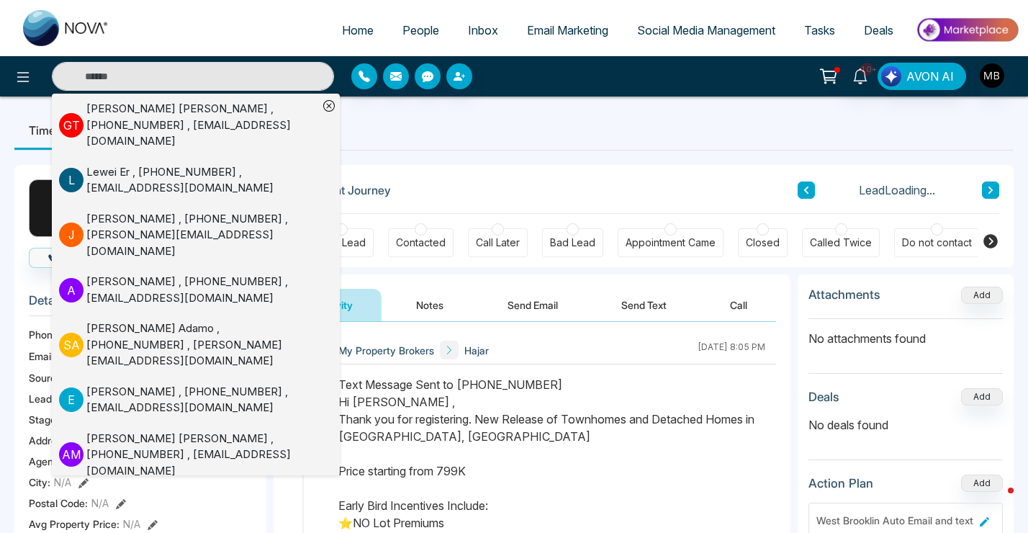 Image resolution: width=1028 pixels, height=533 pixels. What do you see at coordinates (572, 243) in the screenshot?
I see `div: Bad Lead` at bounding box center [572, 243].